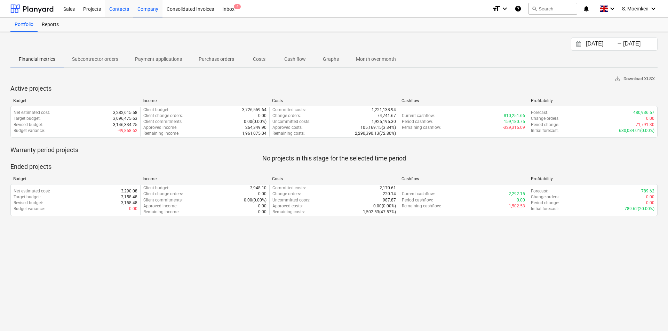 The image size is (668, 331). Describe the element at coordinates (24, 25) in the screenshot. I see `div: Portfolio` at that location.